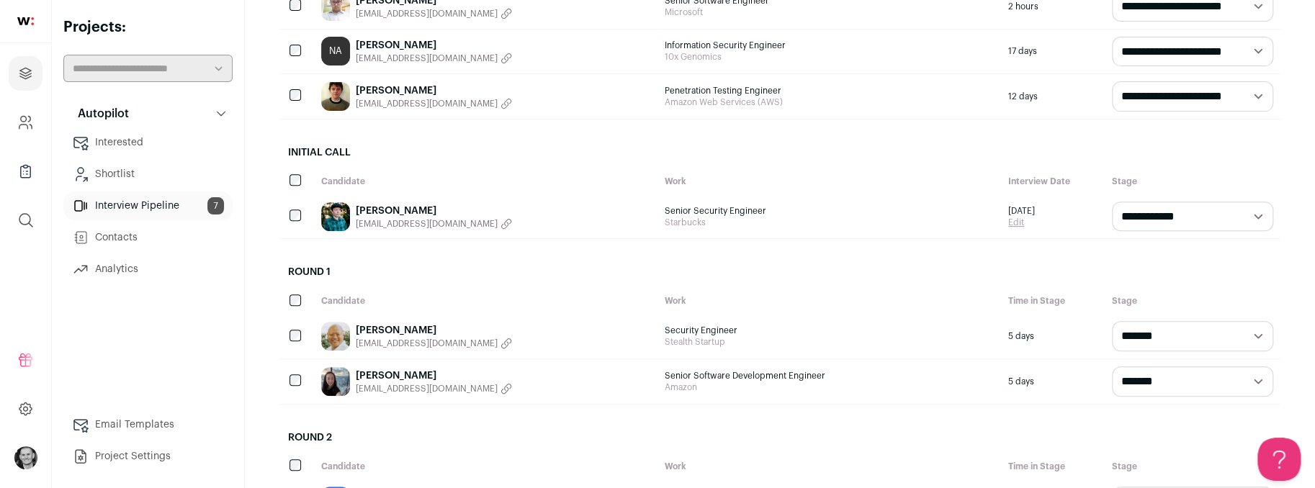  I want to click on span: Penetration Testing Engineer, so click(829, 91).